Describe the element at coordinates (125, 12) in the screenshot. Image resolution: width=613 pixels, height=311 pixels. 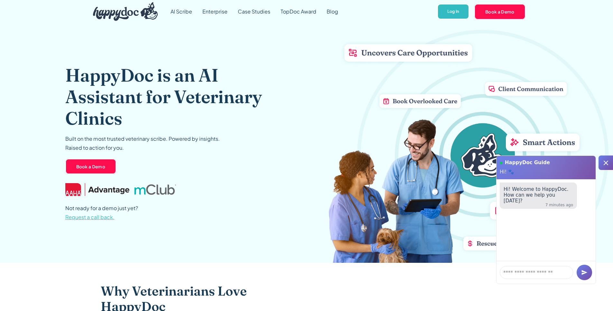
I see `img: HappyDoc Logo: A happy dog with his ear up, listening.` at that location.